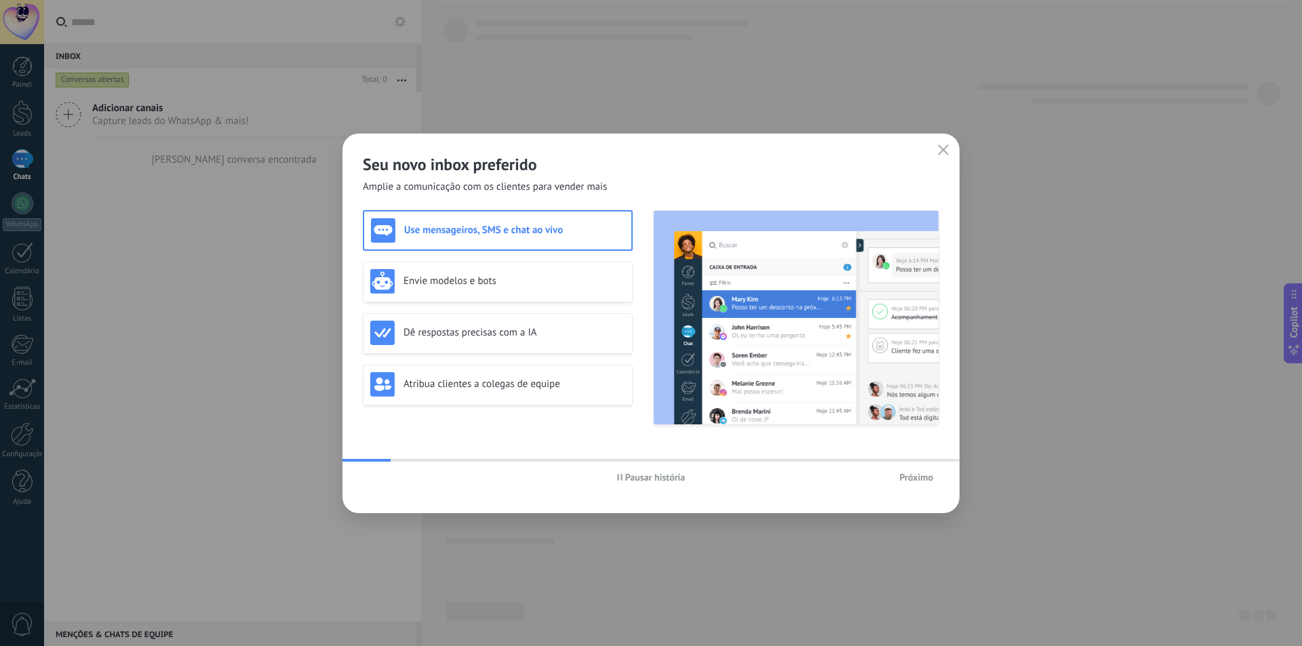  I want to click on h3: Atribua clientes a colegas de equipe, so click(514, 384).